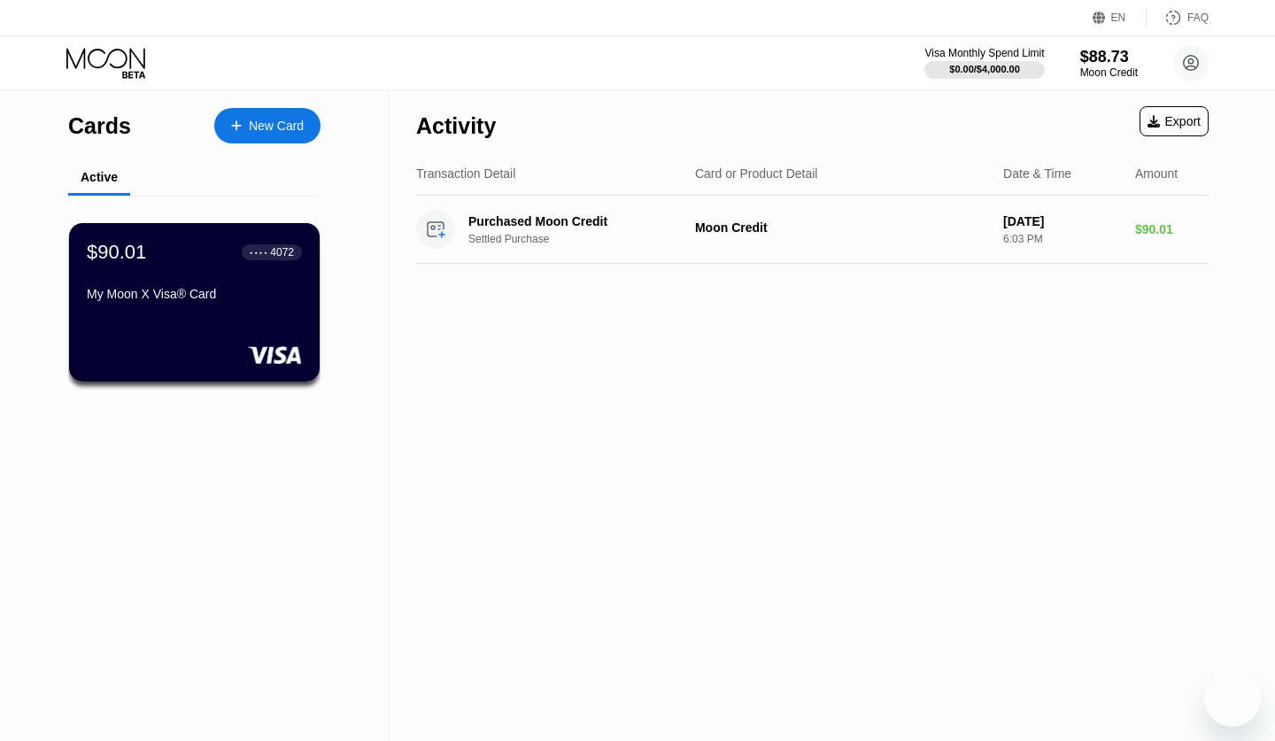 This screenshot has width=1275, height=741. Describe the element at coordinates (985, 69) in the screenshot. I see `div: $0.00 / $4,000.00` at that location.